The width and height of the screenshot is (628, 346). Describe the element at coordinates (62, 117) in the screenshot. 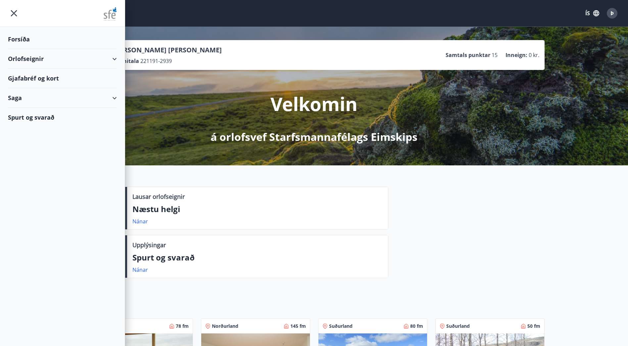

I see `div: Spurt og svarað` at that location.